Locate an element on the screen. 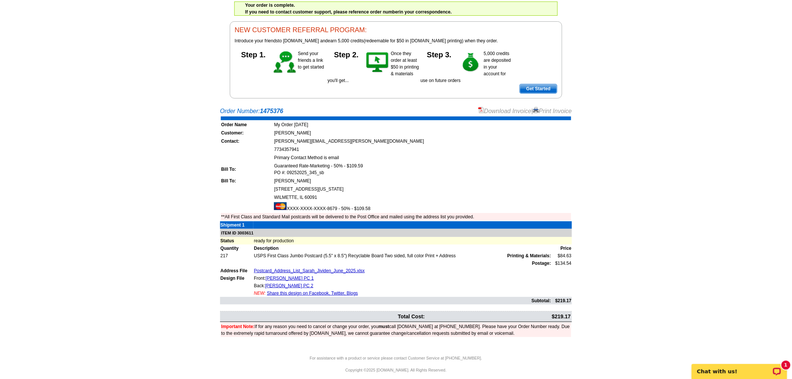 Image resolution: width=792 pixels, height=379 pixels. a: Postcard_Address_List_Sarah_Jividen_June_2025.xlsx is located at coordinates (309, 271).